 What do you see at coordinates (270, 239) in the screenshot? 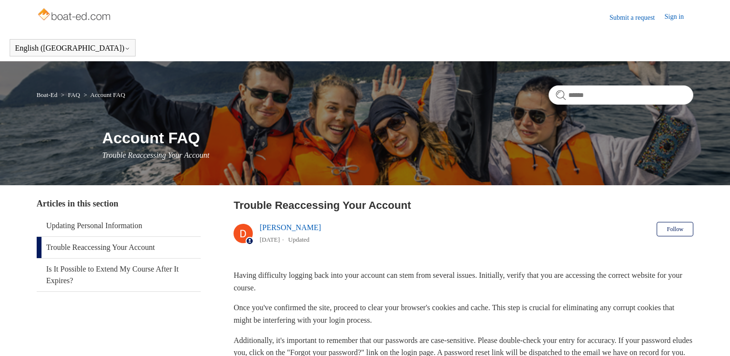
I see `time: 03/01/2024, 14:55` at bounding box center [270, 239].